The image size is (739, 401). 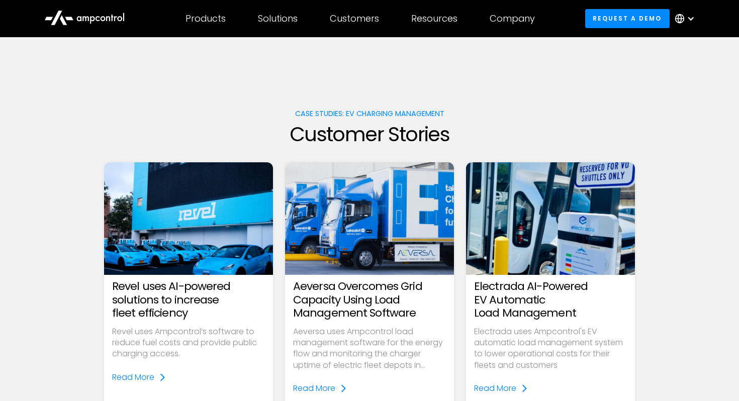 What do you see at coordinates (370, 349) in the screenshot?
I see `p: Aeversa uses Ampcontrol load management software for the energy flow and monitoring the charger u...` at bounding box center [370, 349].